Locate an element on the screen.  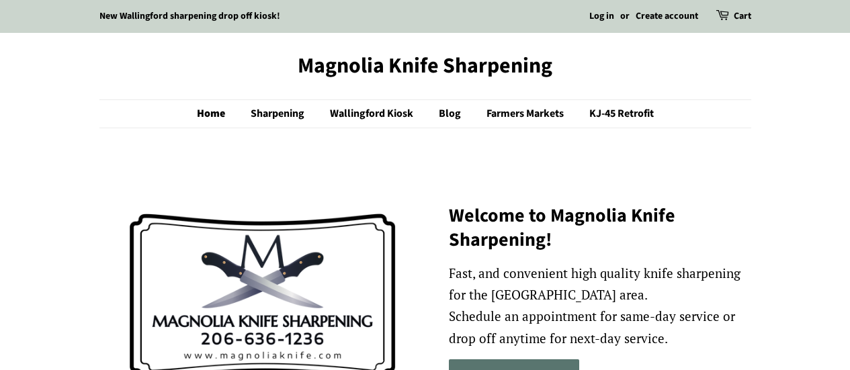
a: Blog is located at coordinates (452, 114).